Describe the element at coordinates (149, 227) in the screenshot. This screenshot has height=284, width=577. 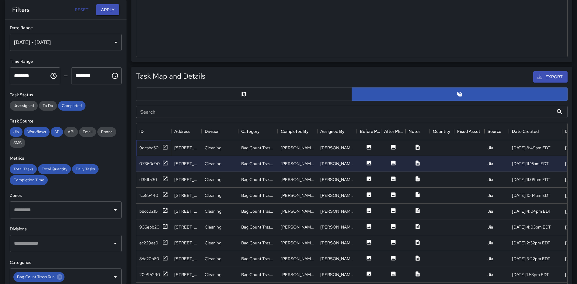
I see `div: 936ebb20` at that location.